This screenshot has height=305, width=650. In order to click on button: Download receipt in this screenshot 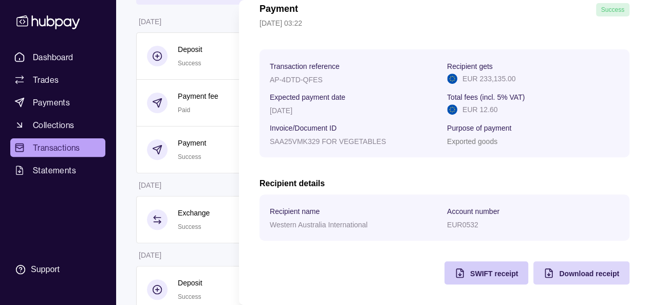, I will do `click(581, 272)`.